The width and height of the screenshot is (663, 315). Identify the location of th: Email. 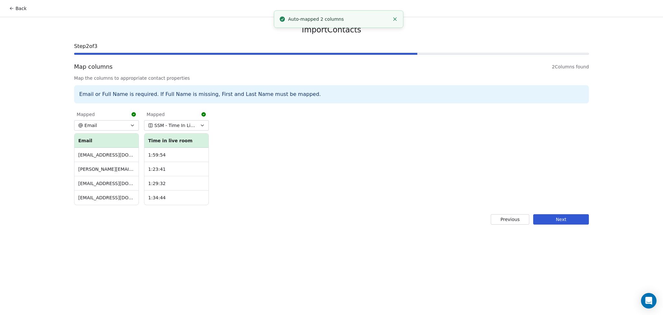
(107, 141).